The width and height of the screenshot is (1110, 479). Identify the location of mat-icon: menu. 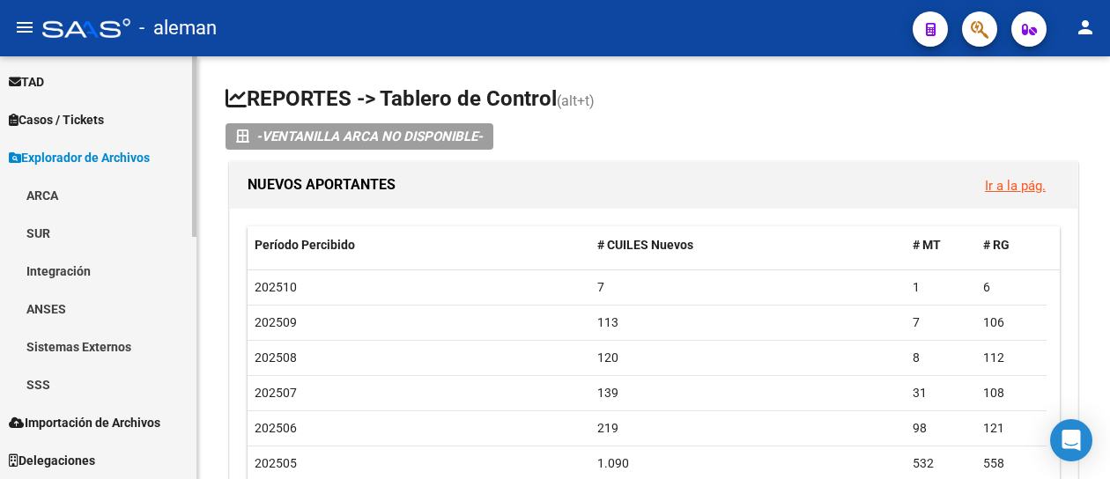
(25, 27).